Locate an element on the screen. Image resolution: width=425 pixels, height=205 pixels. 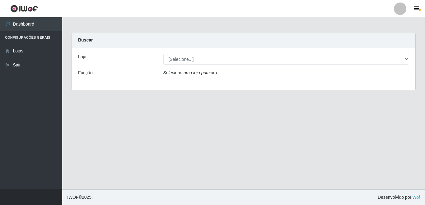
a: iWof is located at coordinates (416, 197).